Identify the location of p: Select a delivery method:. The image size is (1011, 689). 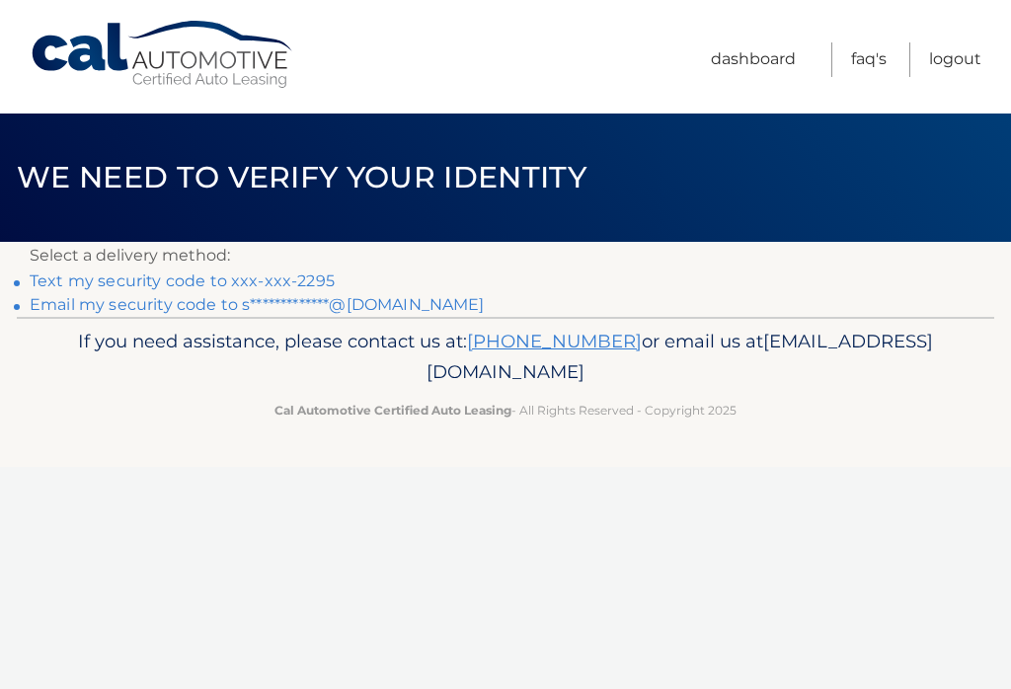
(505, 256).